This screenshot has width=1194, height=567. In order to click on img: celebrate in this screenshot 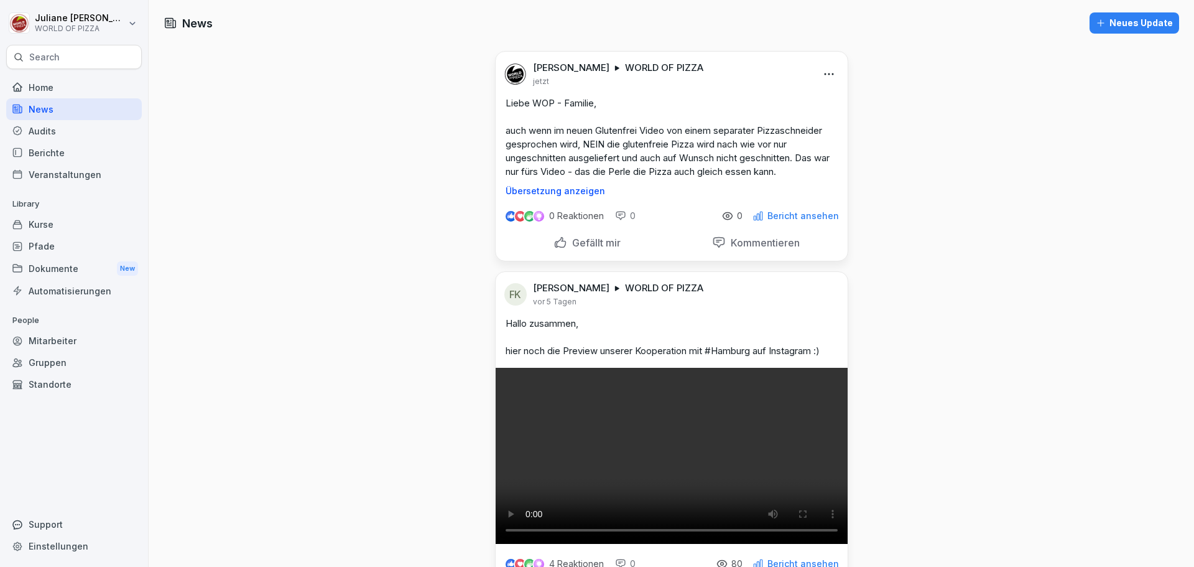, I will do `click(529, 216)`.